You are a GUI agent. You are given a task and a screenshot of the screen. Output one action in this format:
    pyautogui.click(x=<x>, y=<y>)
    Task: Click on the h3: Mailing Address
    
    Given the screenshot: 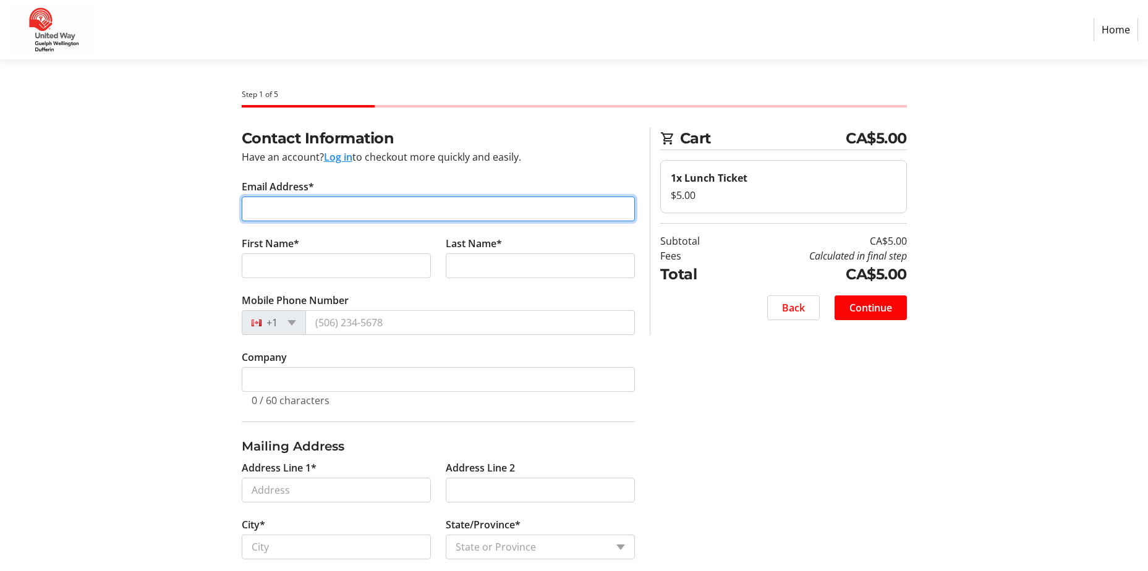 What is the action you would take?
    pyautogui.click(x=438, y=446)
    